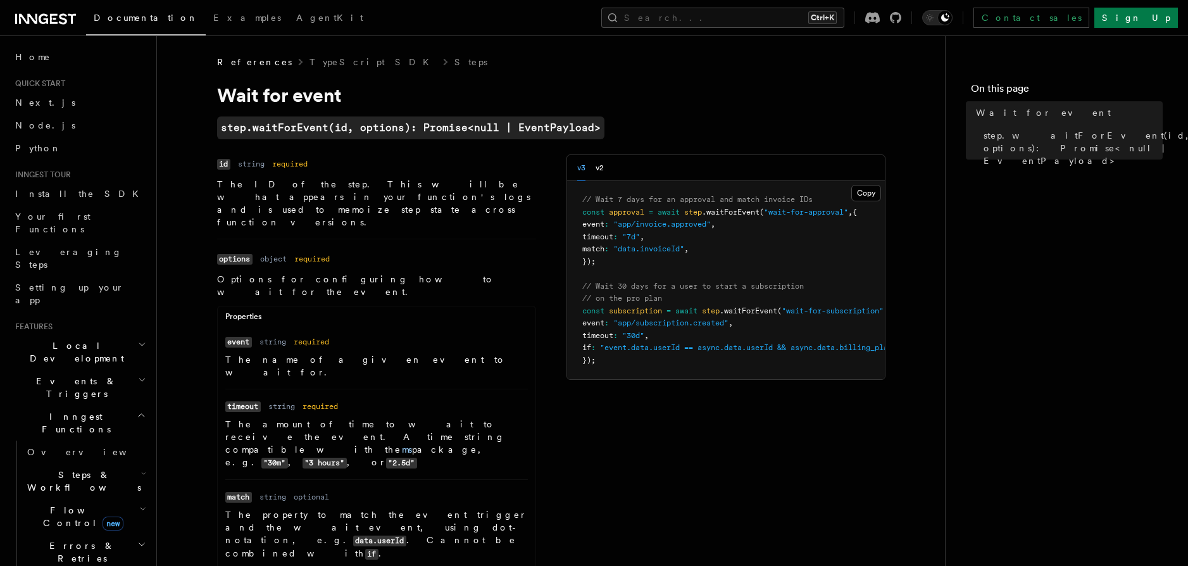 This screenshot has width=1188, height=566. Describe the element at coordinates (79, 387) in the screenshot. I see `button: Events & Triggers` at that location.